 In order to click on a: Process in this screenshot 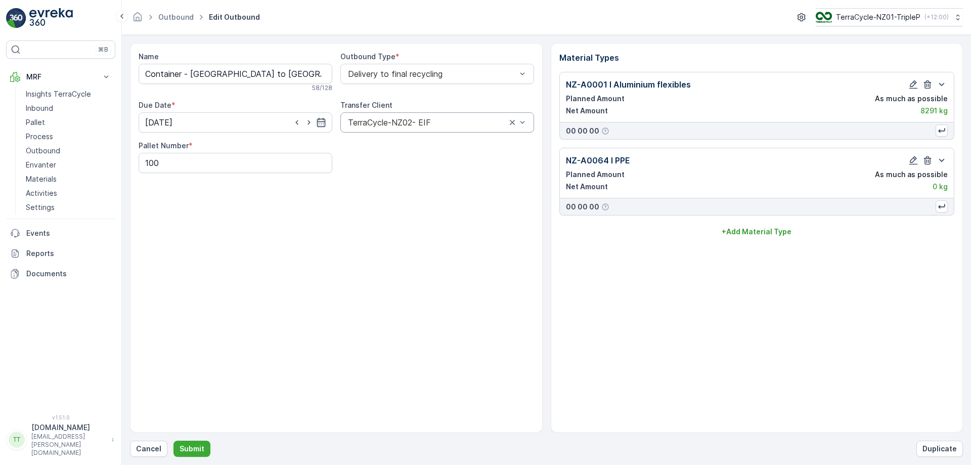, I will do `click(68, 137)`.